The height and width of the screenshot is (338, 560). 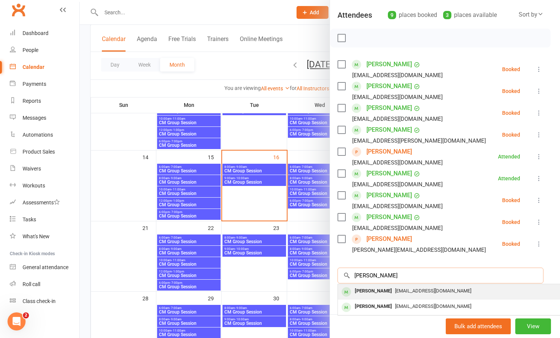 I want to click on div: Calendar, so click(x=33, y=67).